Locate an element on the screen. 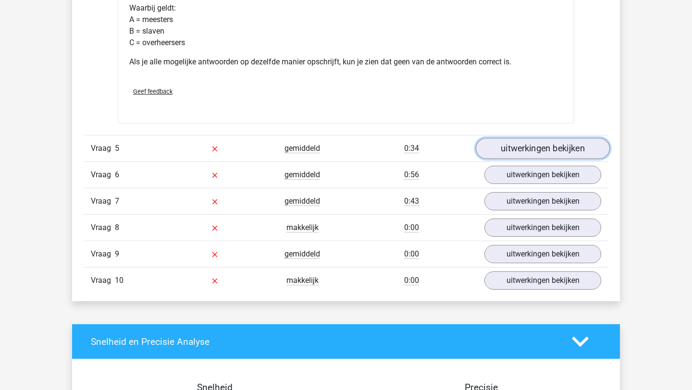 The width and height of the screenshot is (692, 390). p: Als je alle mogelijke antwoorden op dezelfde manier opschrijft, kun je zien dat geen van de antwo... is located at coordinates (346, 62).